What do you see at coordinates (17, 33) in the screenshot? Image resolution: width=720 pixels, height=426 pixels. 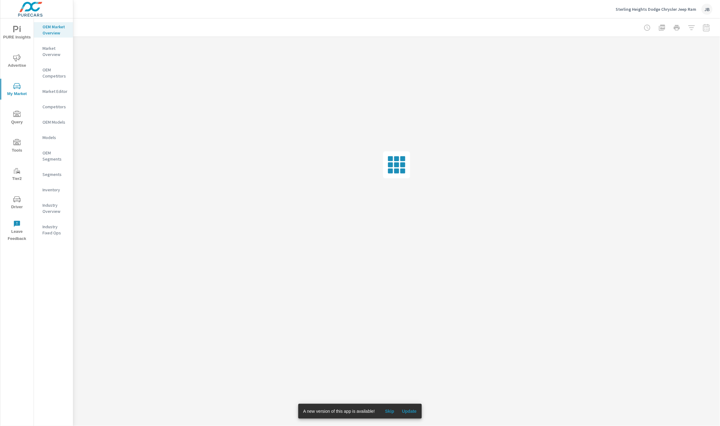 I see `span: PURE Insights` at bounding box center [17, 33].